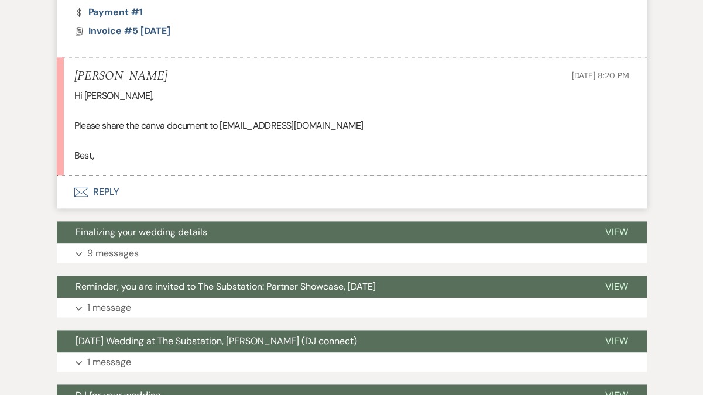  I want to click on button: Finalizing your wedding details, so click(321, 232).